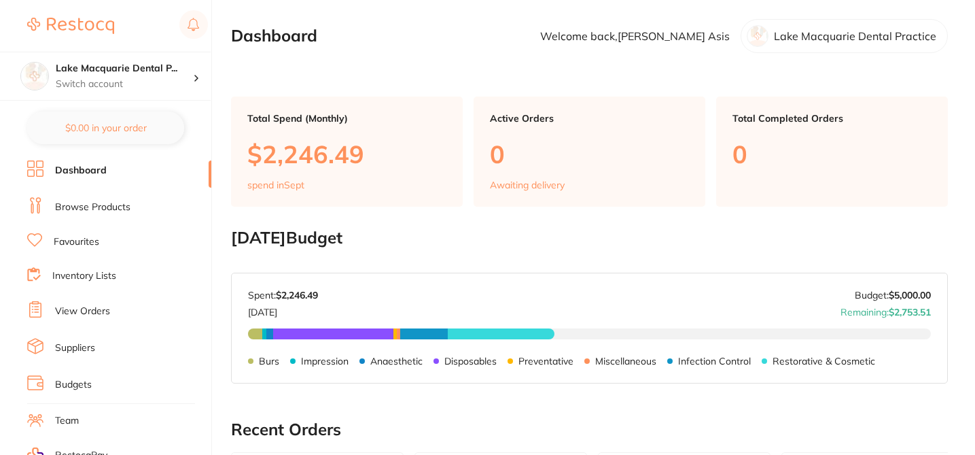 The width and height of the screenshot is (975, 455). Describe the element at coordinates (124, 69) in the screenshot. I see `h4: Lake Macquarie Dental Practice` at that location.